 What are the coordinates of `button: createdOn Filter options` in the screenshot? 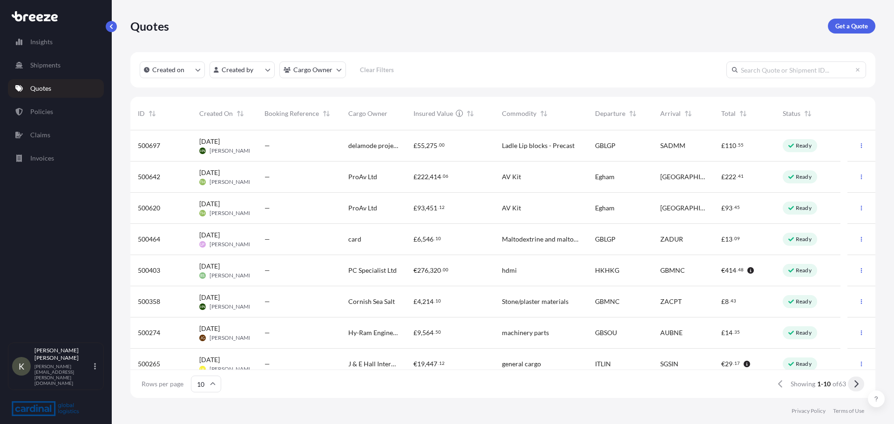 It's located at (172, 70).